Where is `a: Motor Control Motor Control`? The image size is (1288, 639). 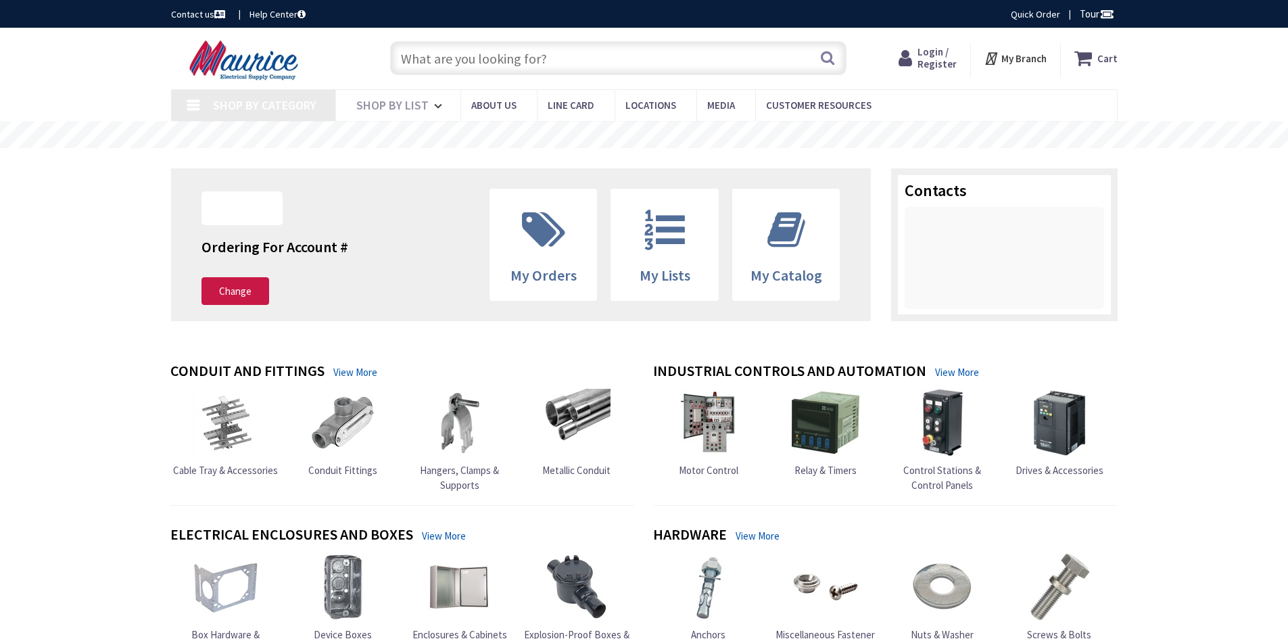 a: Motor Control Motor Control is located at coordinates (708, 433).